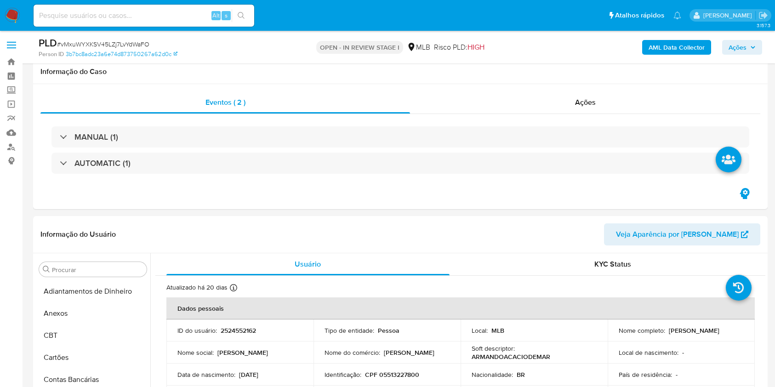 This screenshot has height=387, width=775. What do you see at coordinates (389, 331) in the screenshot?
I see `p: Pessoa` at bounding box center [389, 331].